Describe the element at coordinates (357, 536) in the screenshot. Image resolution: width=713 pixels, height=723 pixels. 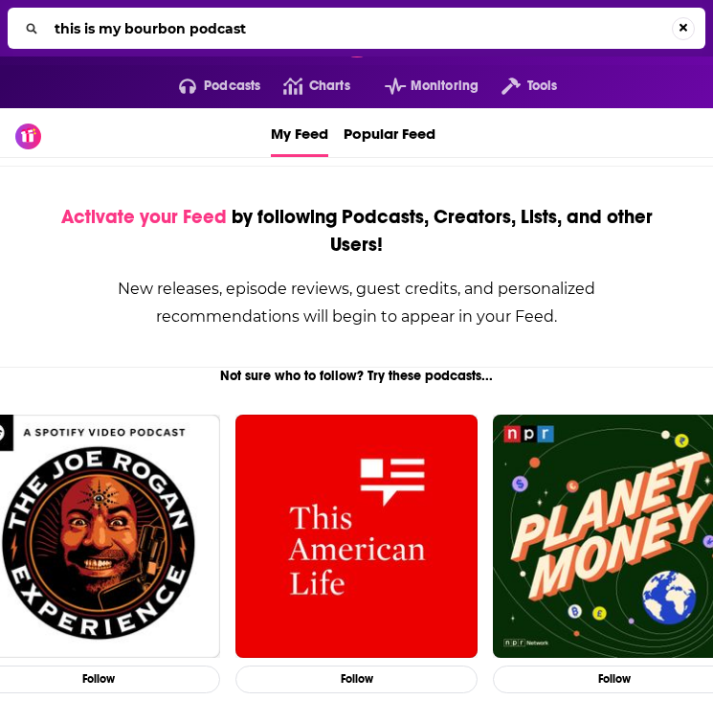
I see `img: This American Life` at that location.